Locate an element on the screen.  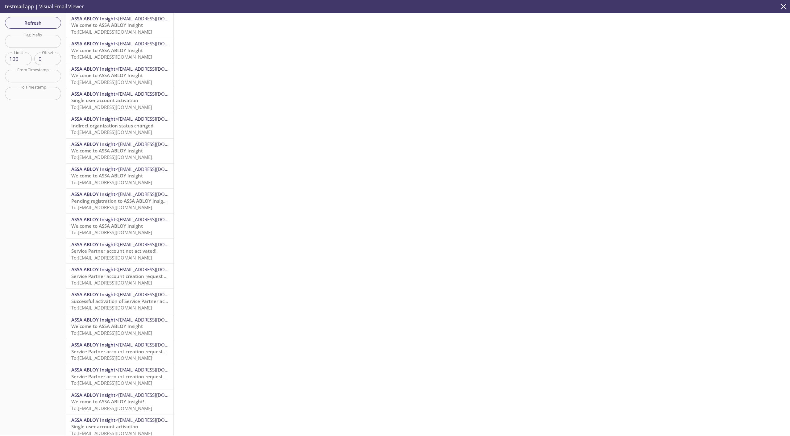
span: testmail is located at coordinates (14, 6).